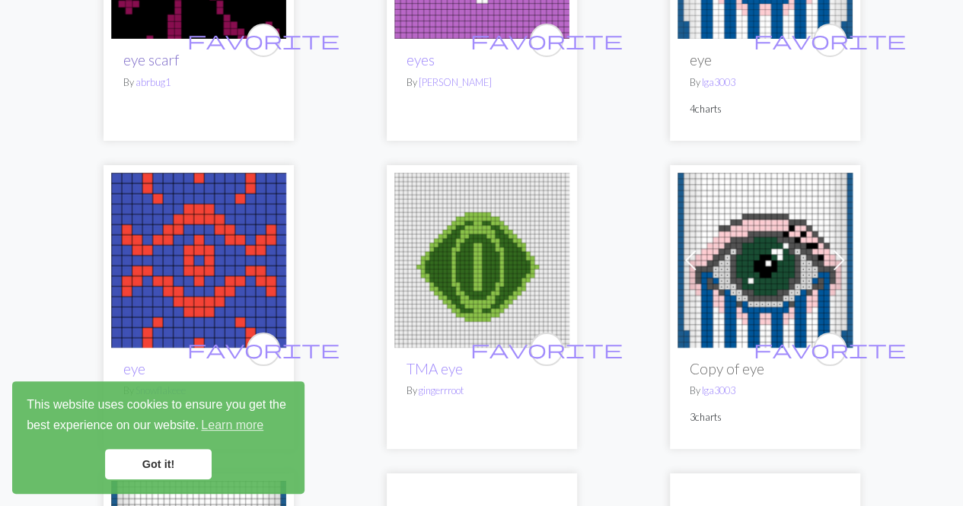 The width and height of the screenshot is (963, 506). I want to click on a: eyes, so click(420, 59).